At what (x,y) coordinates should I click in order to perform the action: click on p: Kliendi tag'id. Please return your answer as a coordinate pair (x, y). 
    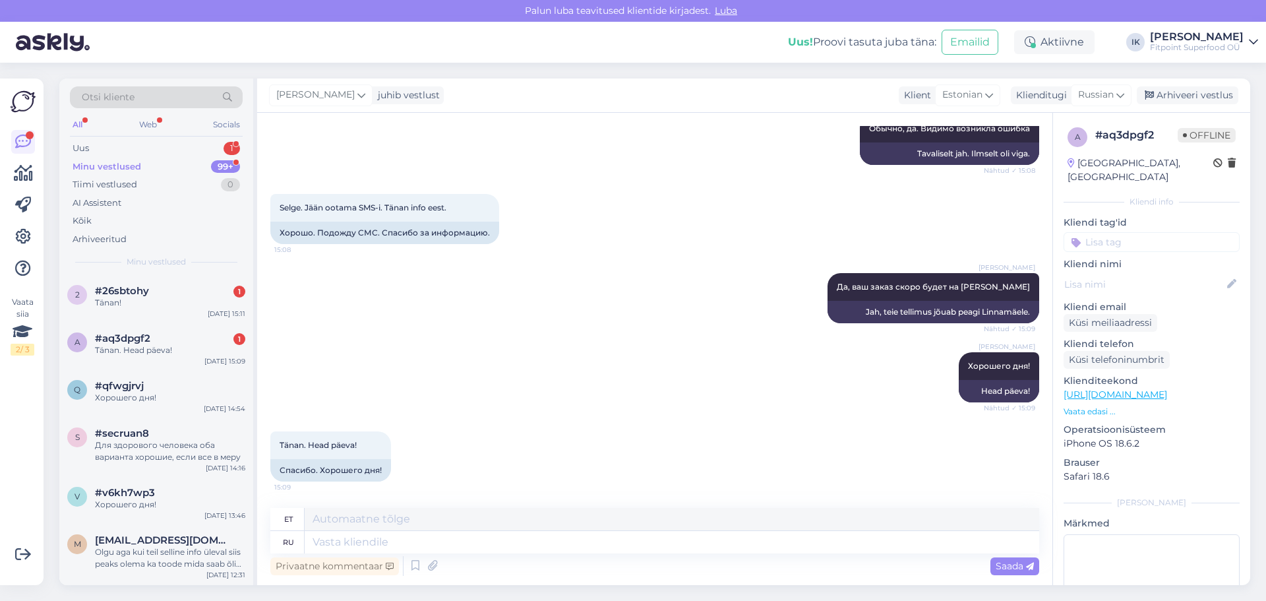
    Looking at the image, I should click on (1151, 222).